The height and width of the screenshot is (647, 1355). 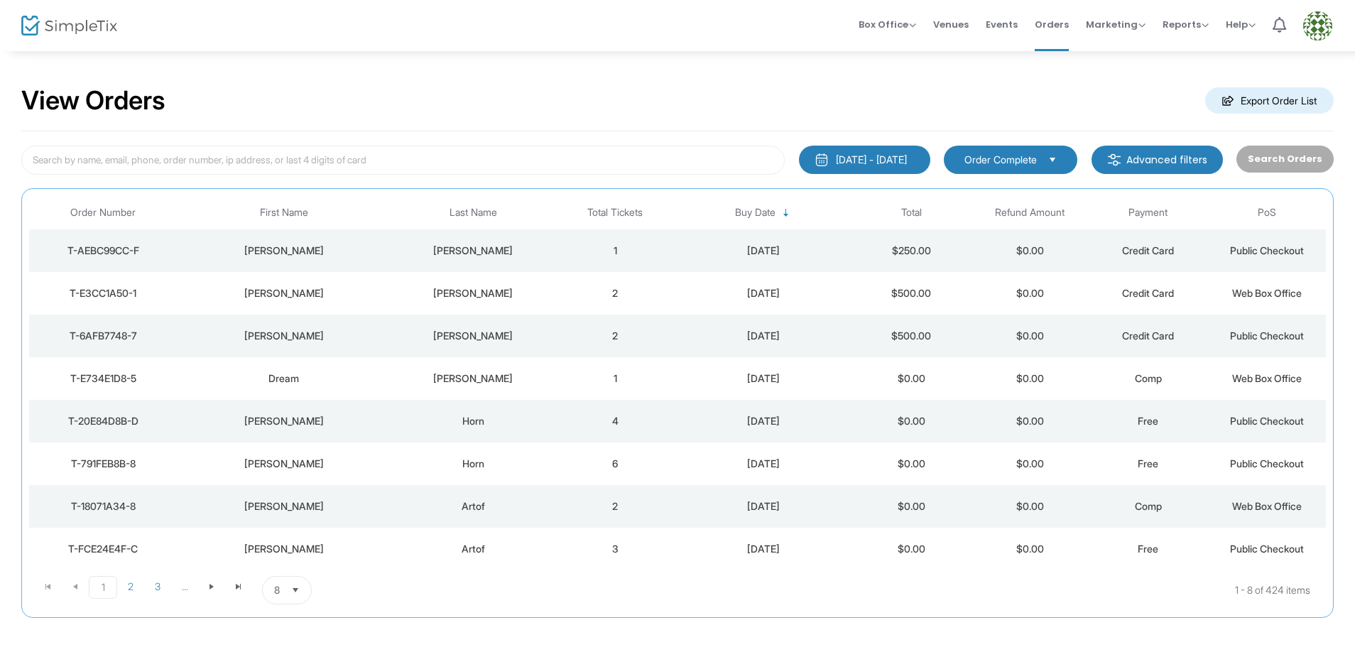 What do you see at coordinates (881, 590) in the screenshot?
I see `kendo-pager-info: 1 - 8 of 424 items` at bounding box center [881, 590].